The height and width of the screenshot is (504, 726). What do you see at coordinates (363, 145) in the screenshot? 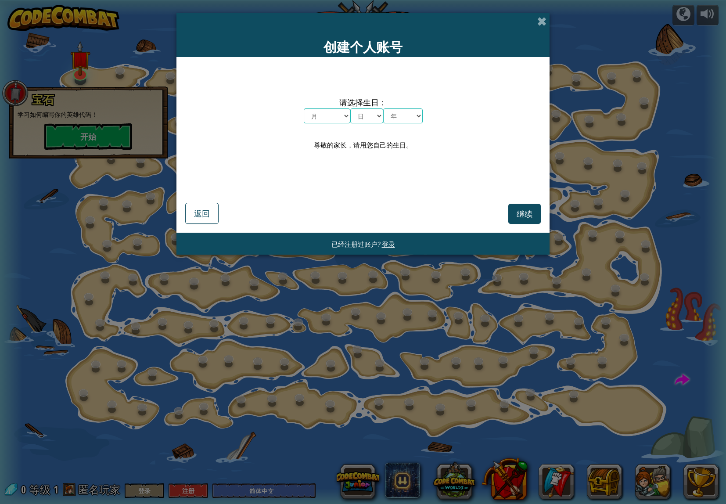
I see `div: 尊敬的家长，请用您自己的生日。` at bounding box center [363, 145].